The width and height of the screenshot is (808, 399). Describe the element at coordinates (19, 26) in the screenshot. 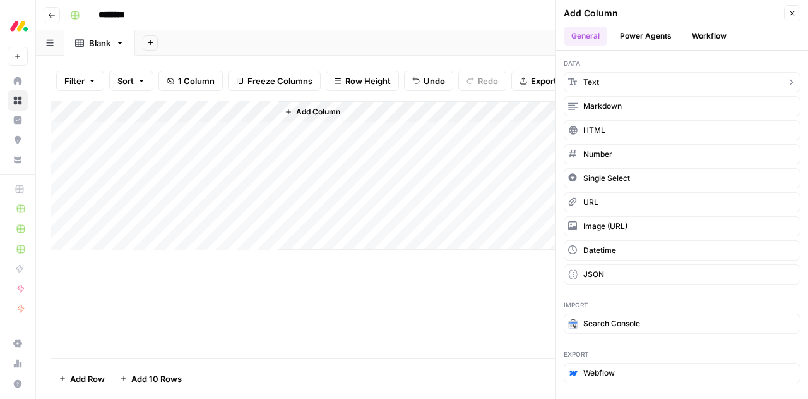

I see `img: Monday.com Logo` at that location.